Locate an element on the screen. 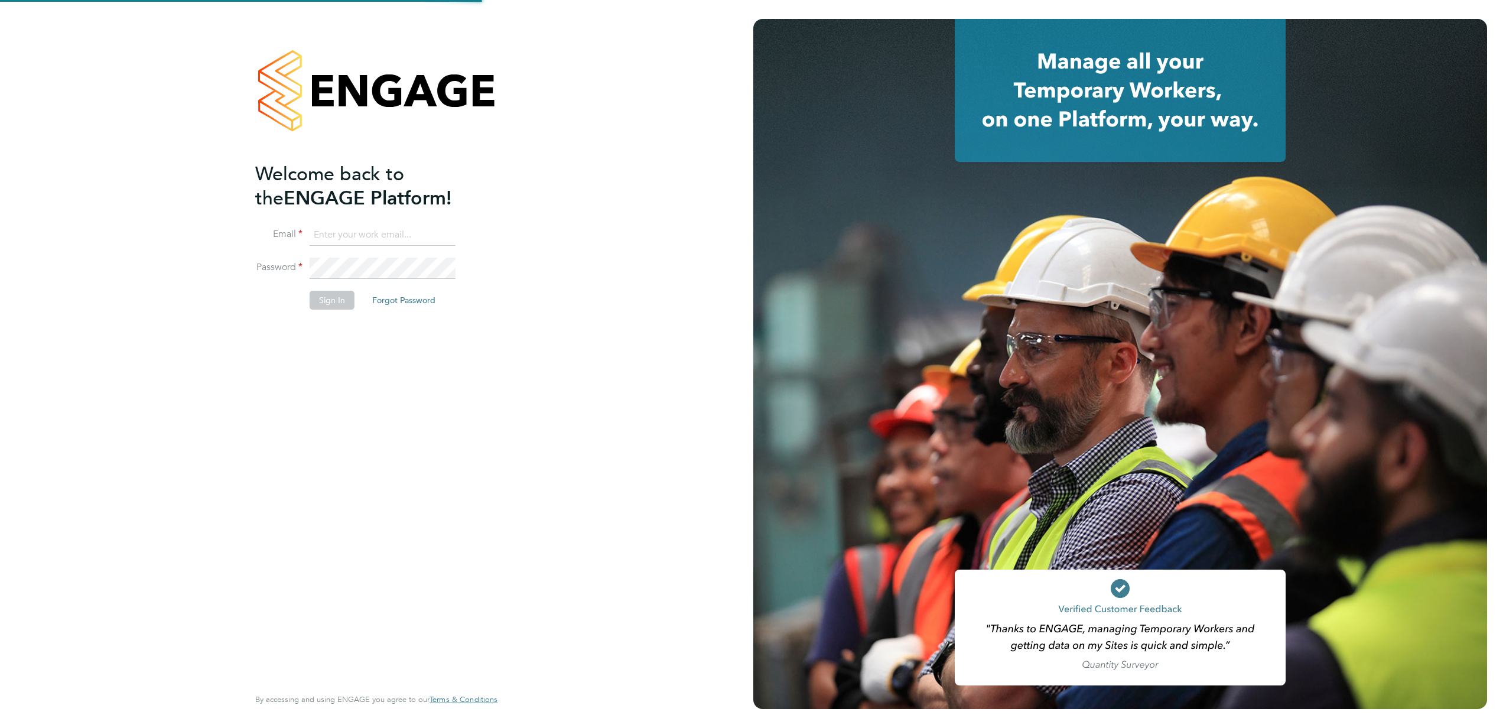 The image size is (1506, 728). span: Welcome back to the is located at coordinates (330, 186).